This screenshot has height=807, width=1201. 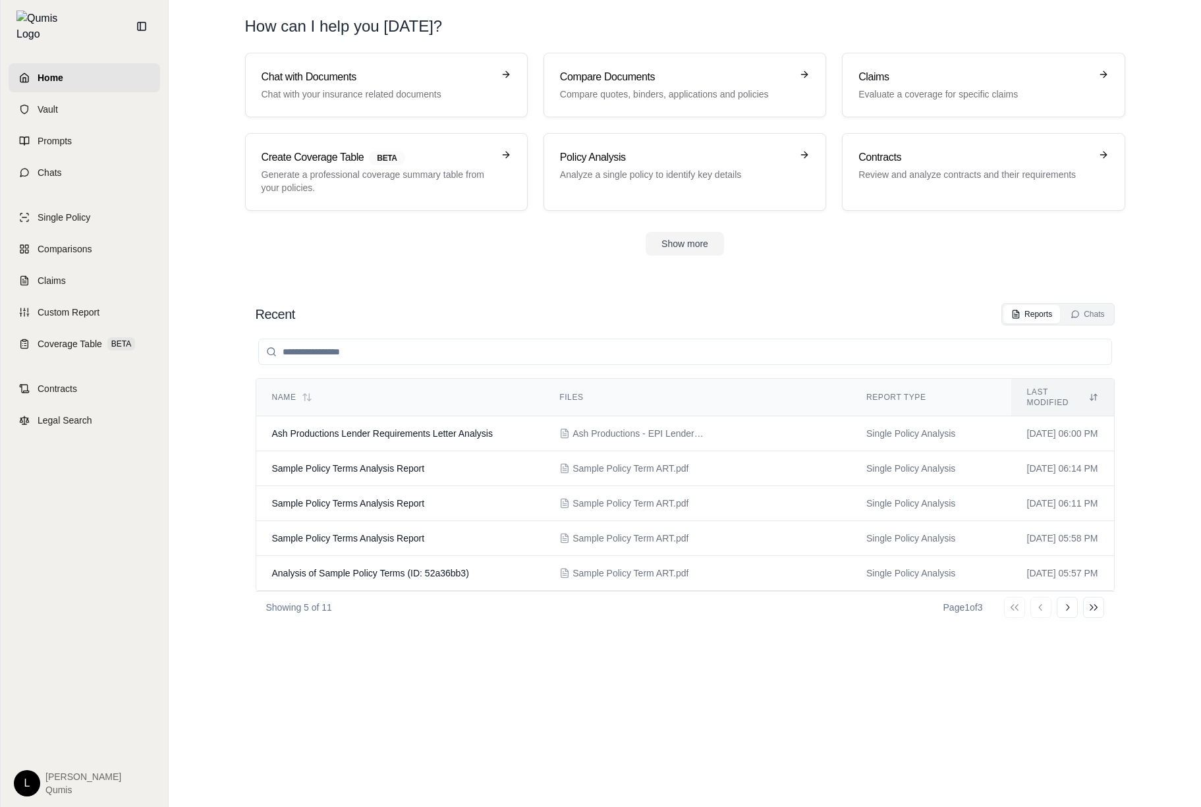 I want to click on th: Report Type, so click(x=931, y=397).